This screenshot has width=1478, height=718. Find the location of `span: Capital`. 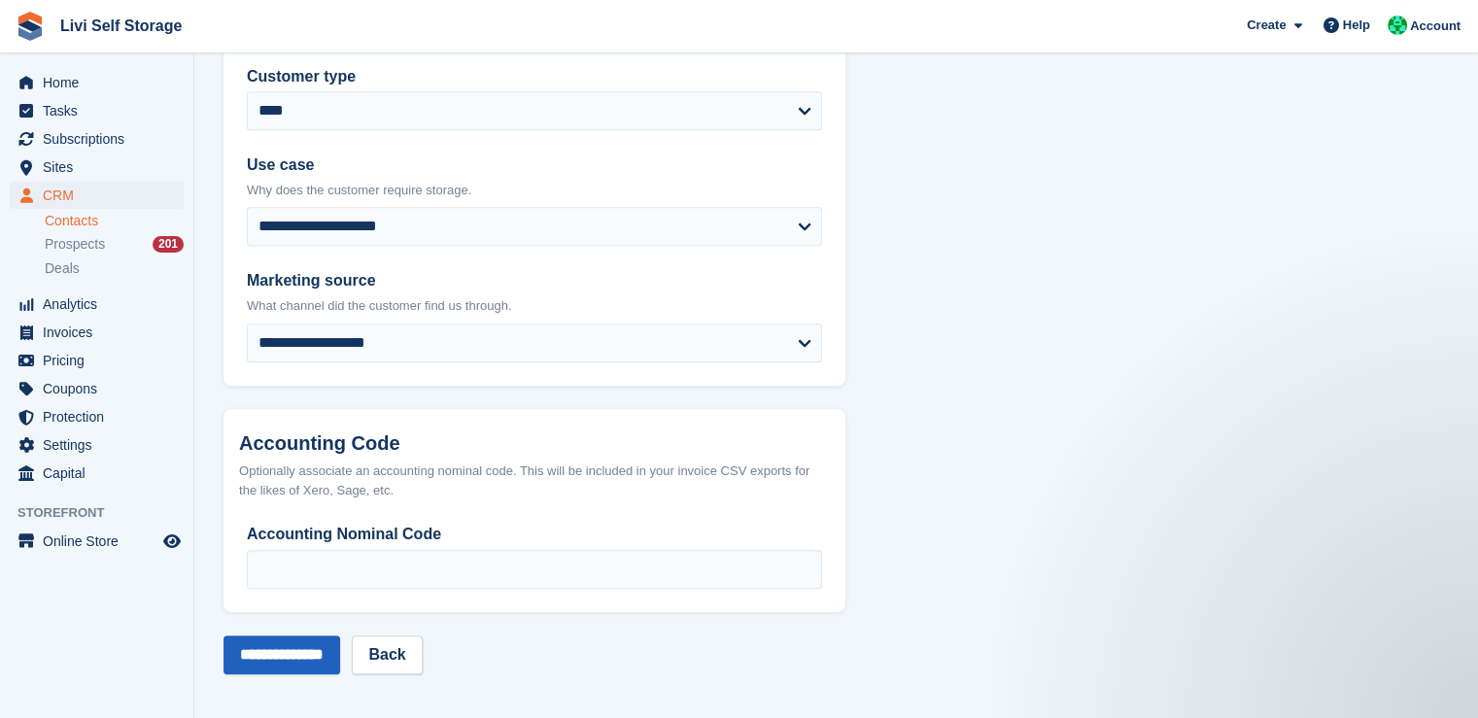

span: Capital is located at coordinates (101, 473).